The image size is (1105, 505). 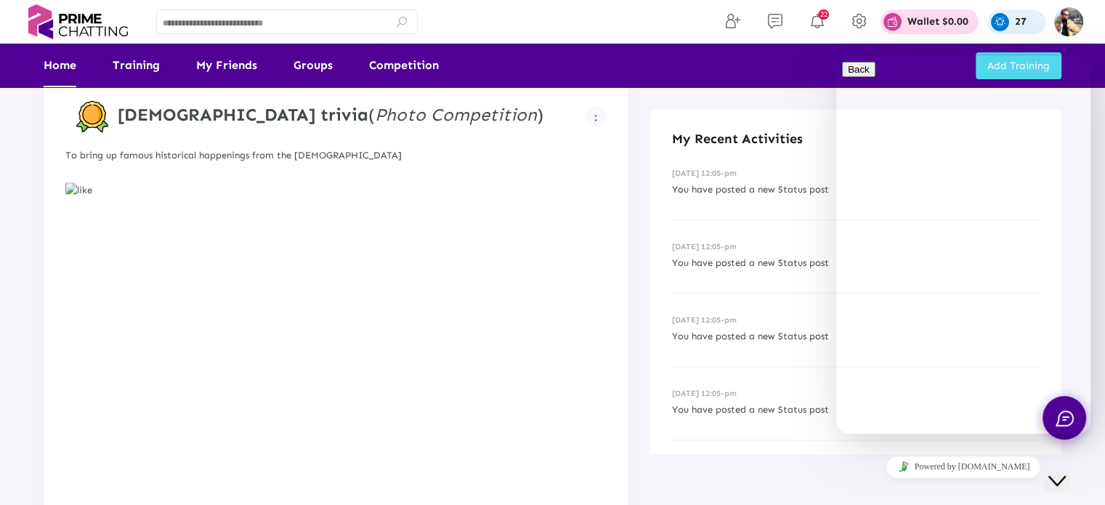 I want to click on img: more, so click(x=596, y=118).